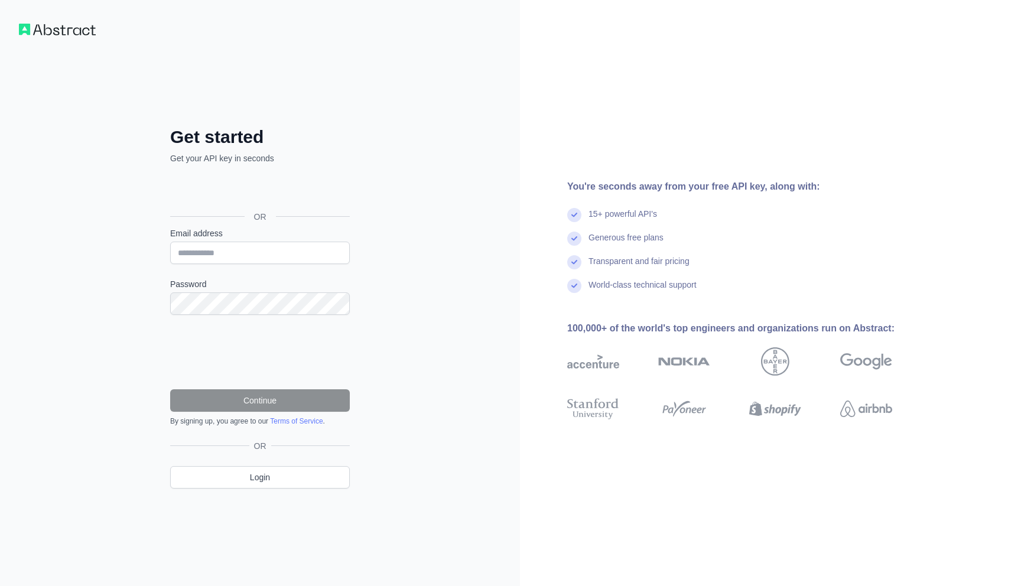 The image size is (1021, 586). I want to click on p: Get your API key in seconds, so click(260, 158).